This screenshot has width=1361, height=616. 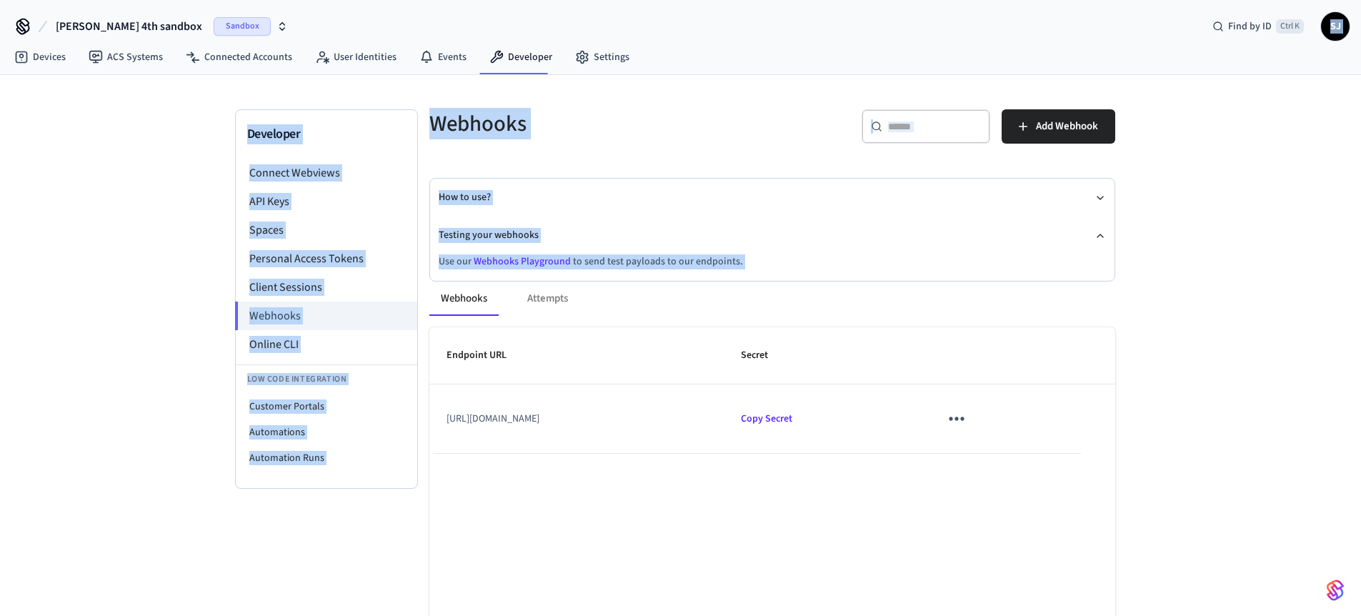 What do you see at coordinates (326, 379) in the screenshot?
I see `li: Low Code Integration` at bounding box center [326, 379].